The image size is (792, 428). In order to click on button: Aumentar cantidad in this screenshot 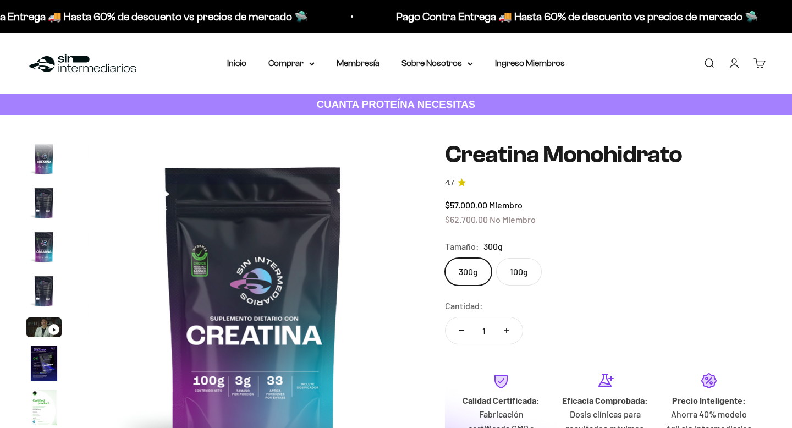, I will do `click(506, 330)`.